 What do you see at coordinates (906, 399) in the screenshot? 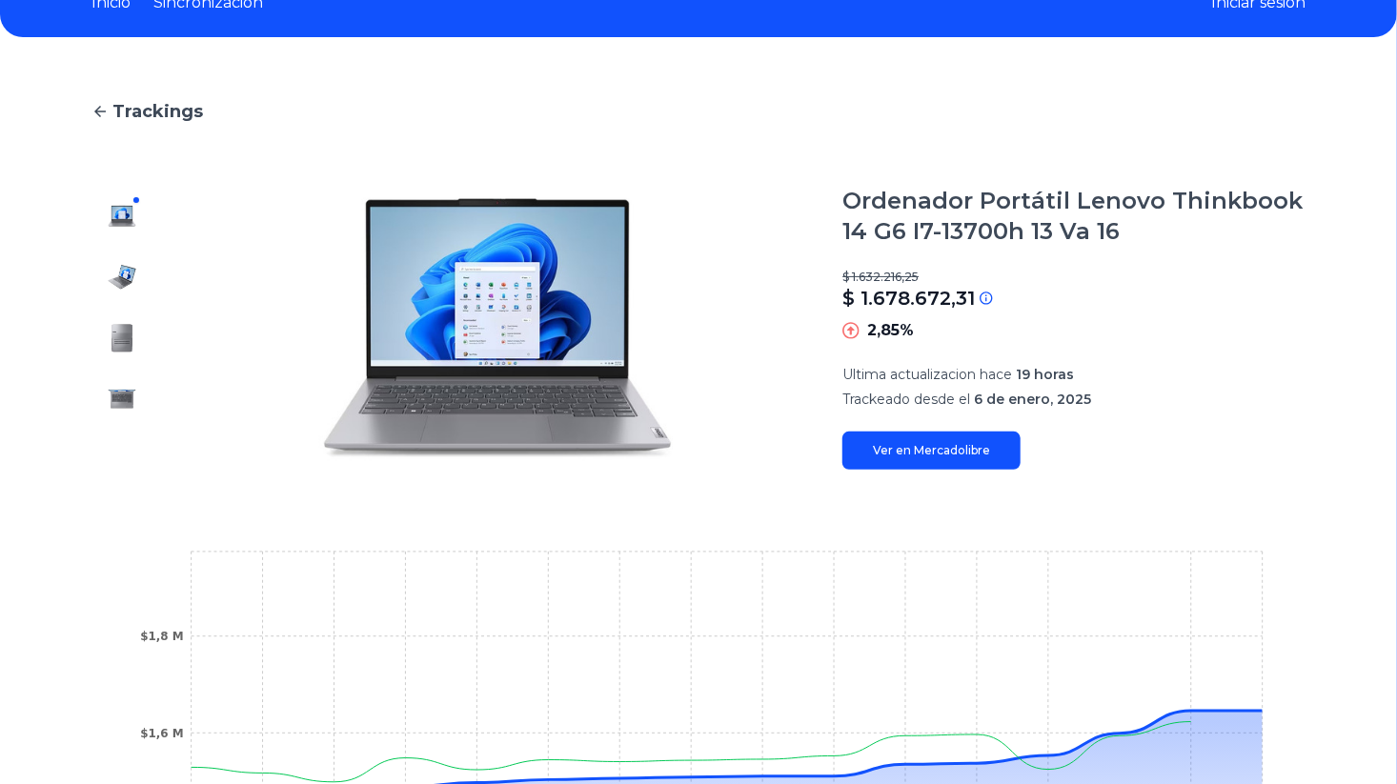
I see `span: Trackeado desde el` at bounding box center [906, 399].